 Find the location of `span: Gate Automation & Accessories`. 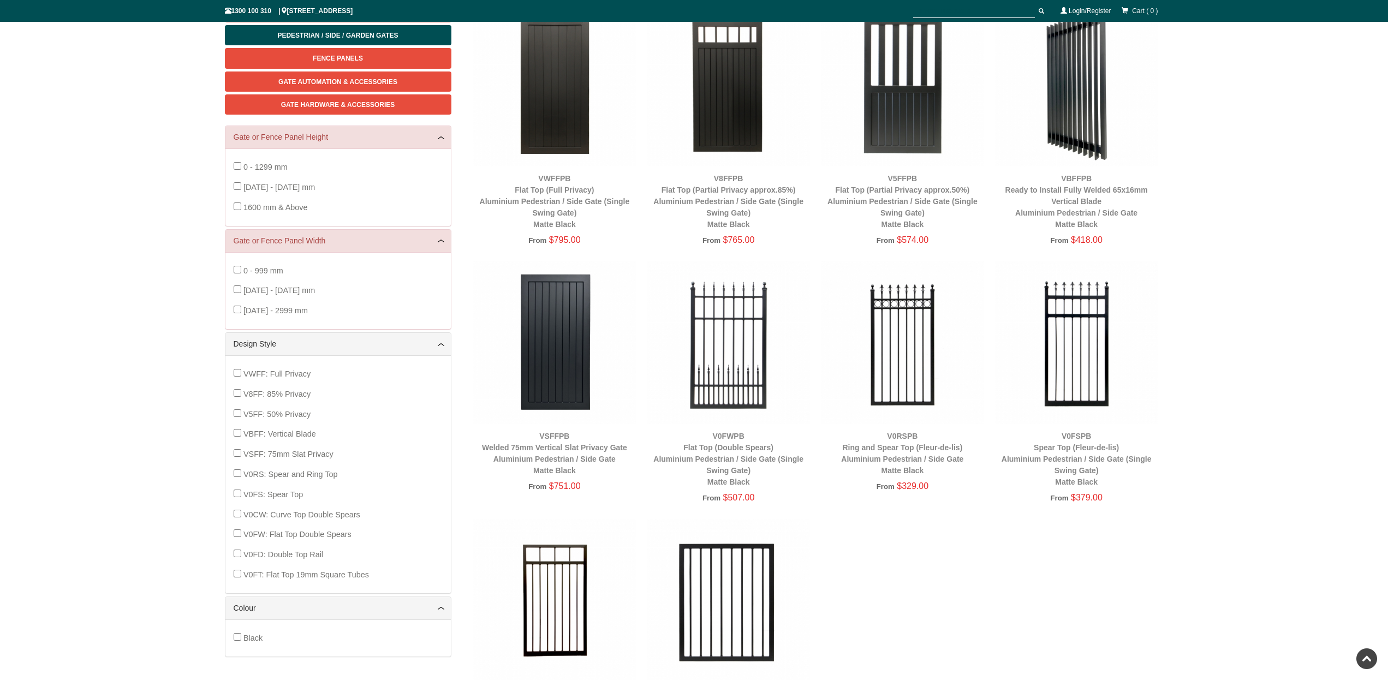

span: Gate Automation & Accessories is located at coordinates (338, 82).